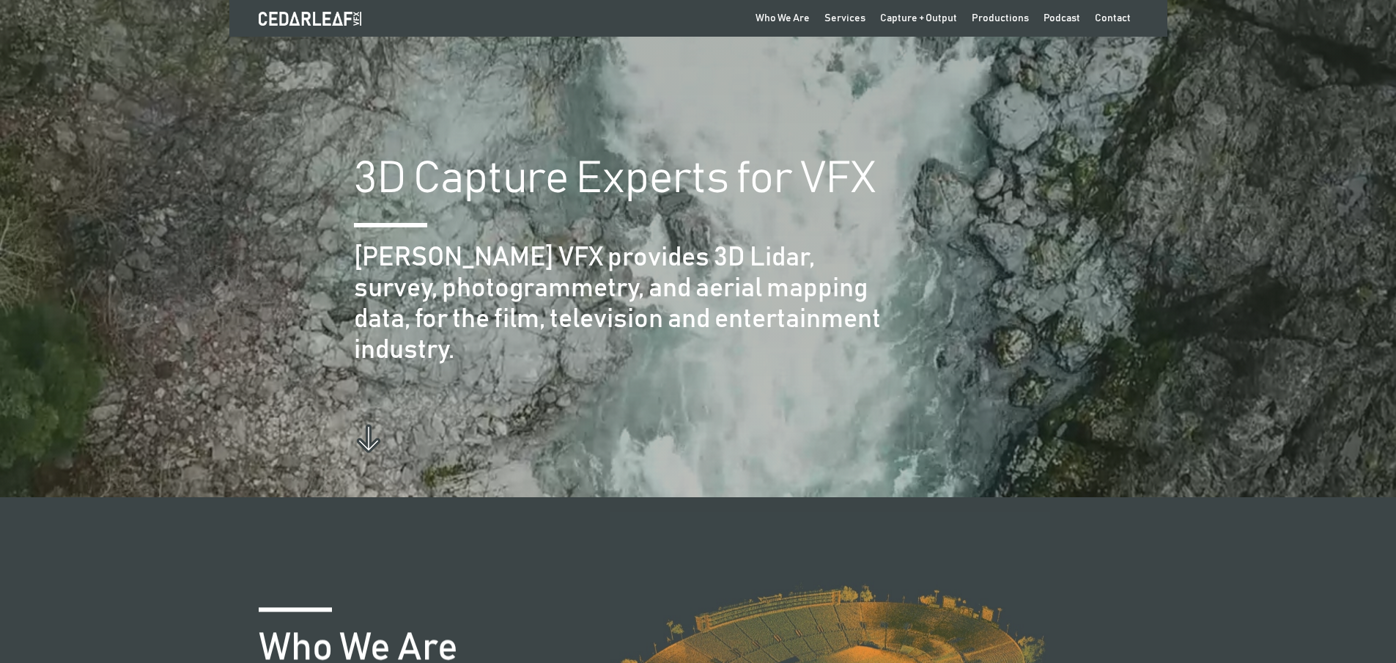  Describe the element at coordinates (845, 18) in the screenshot. I see `div: Services` at that location.